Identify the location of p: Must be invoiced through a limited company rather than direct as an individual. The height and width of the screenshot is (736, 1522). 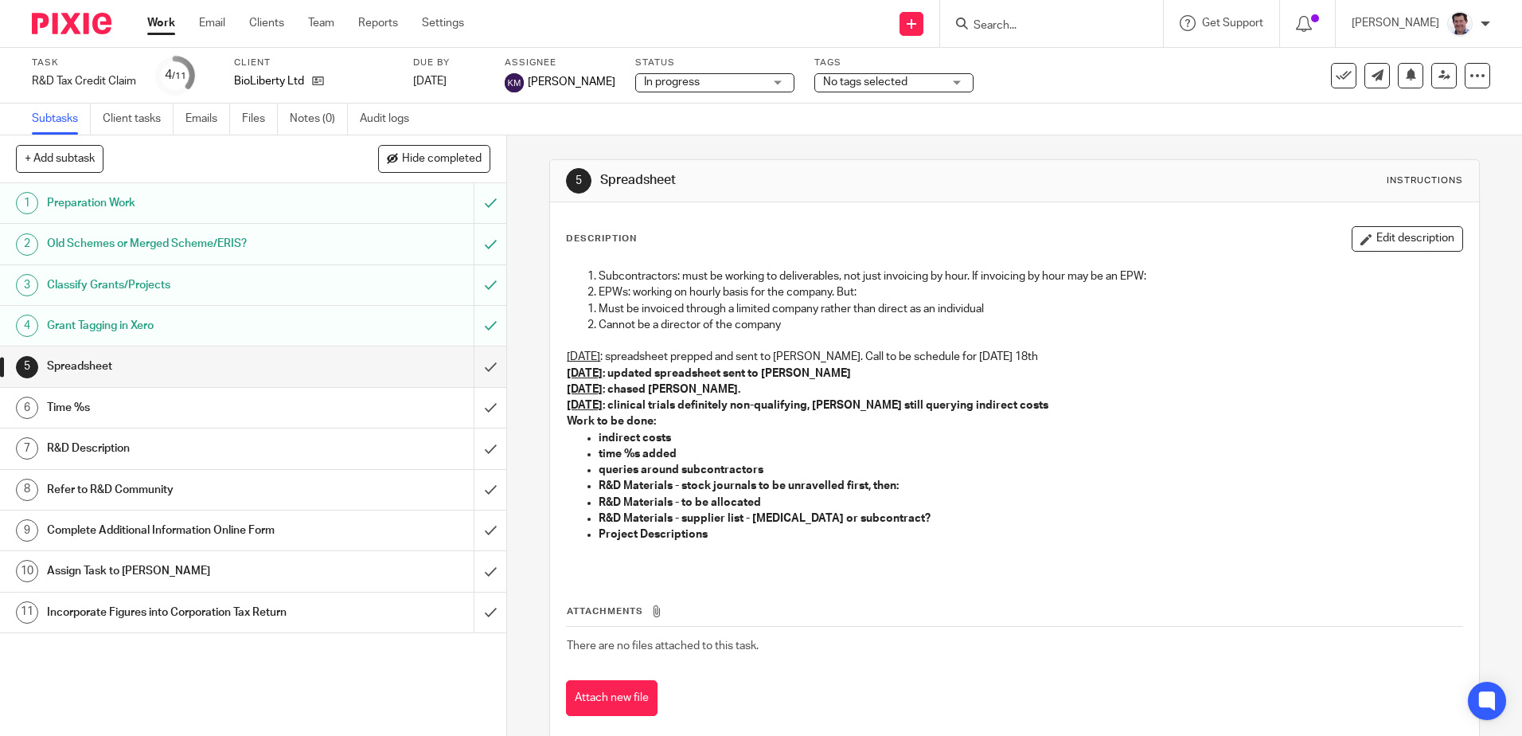
(1030, 309).